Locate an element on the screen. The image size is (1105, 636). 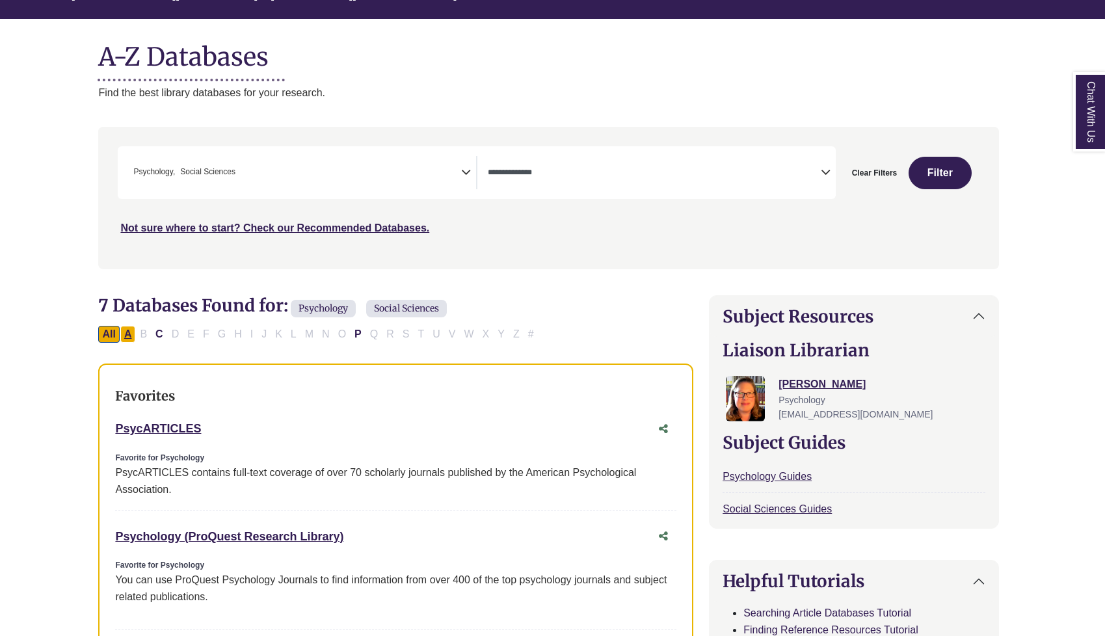
button: Clear Filters is located at coordinates (874, 173).